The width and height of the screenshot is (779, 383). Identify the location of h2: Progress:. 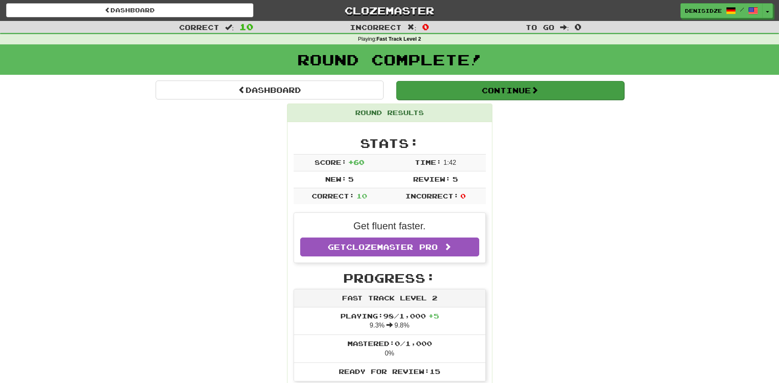
(390, 278).